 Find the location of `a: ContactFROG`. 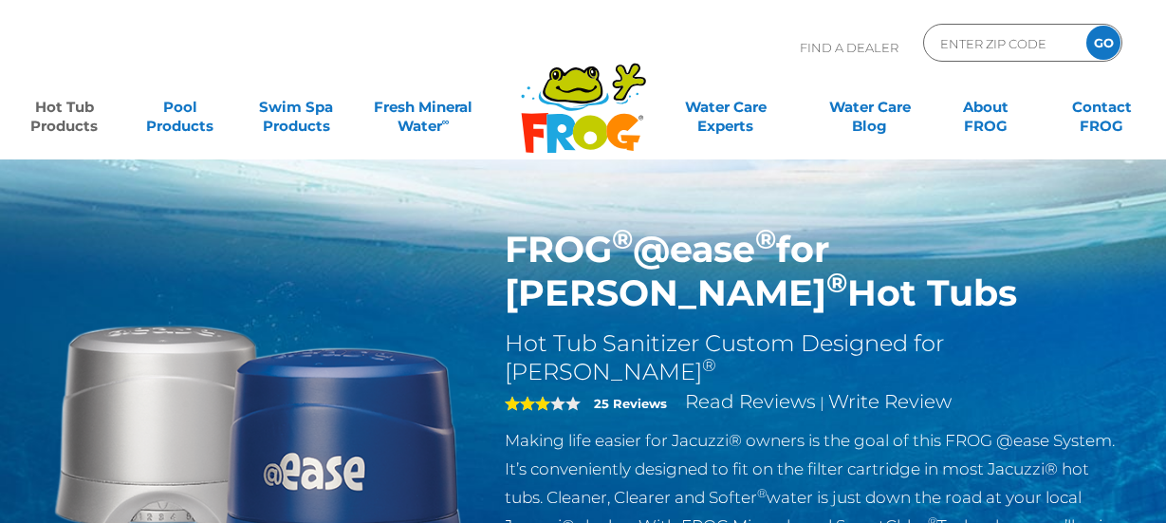

a: ContactFROG is located at coordinates (1102, 107).